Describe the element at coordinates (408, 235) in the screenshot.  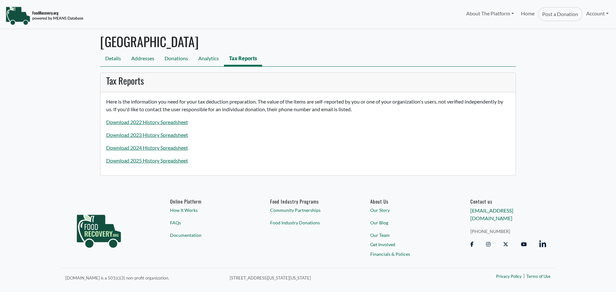
I see `a: Our Team` at that location.